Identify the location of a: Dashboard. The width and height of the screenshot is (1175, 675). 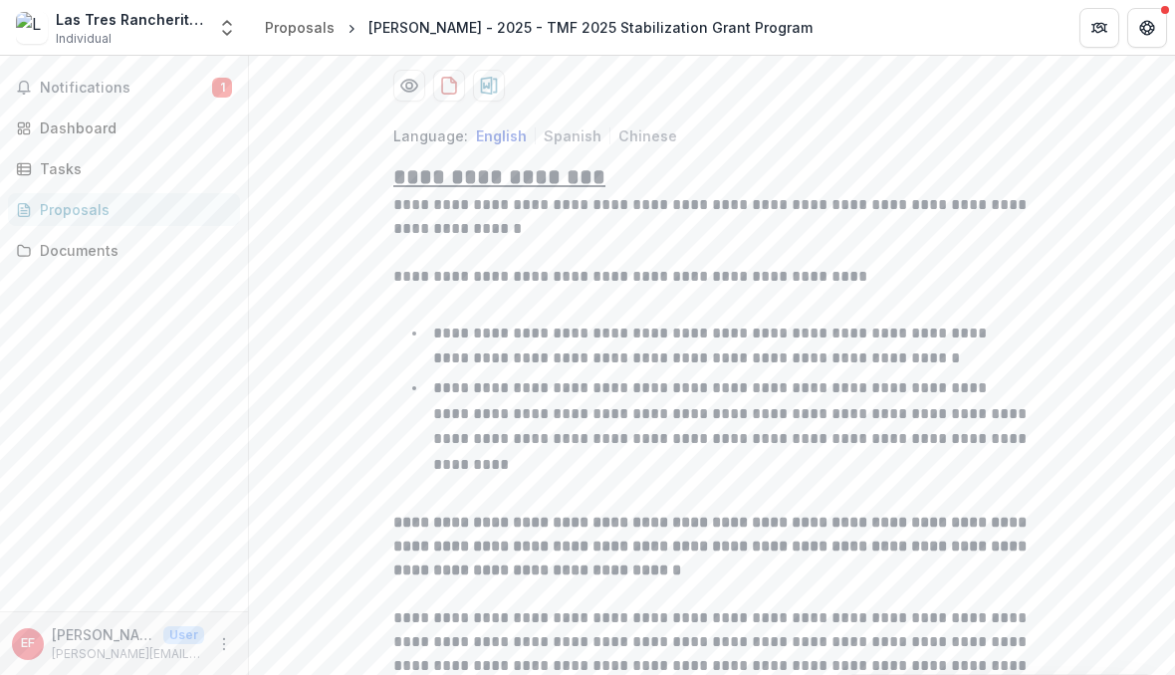
(123, 127).